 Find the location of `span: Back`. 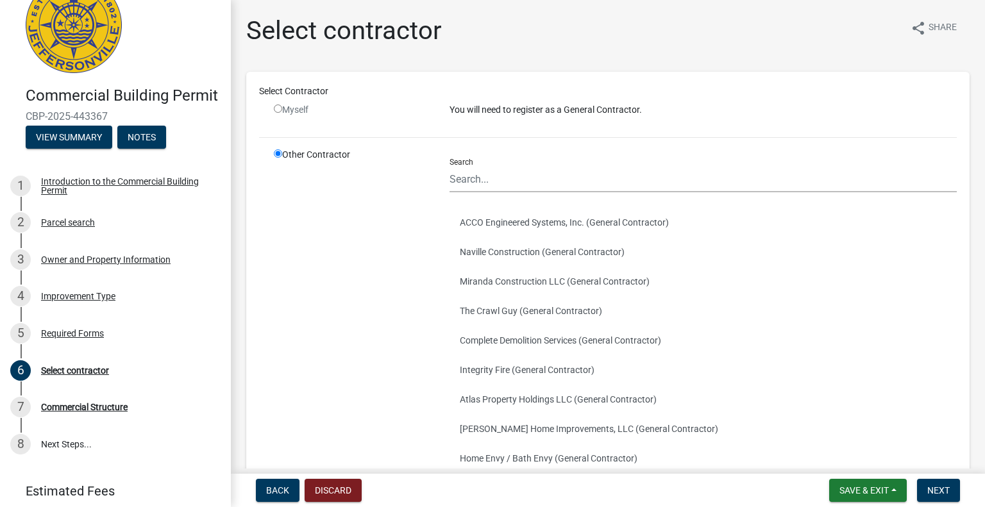

span: Back is located at coordinates (278, 491).